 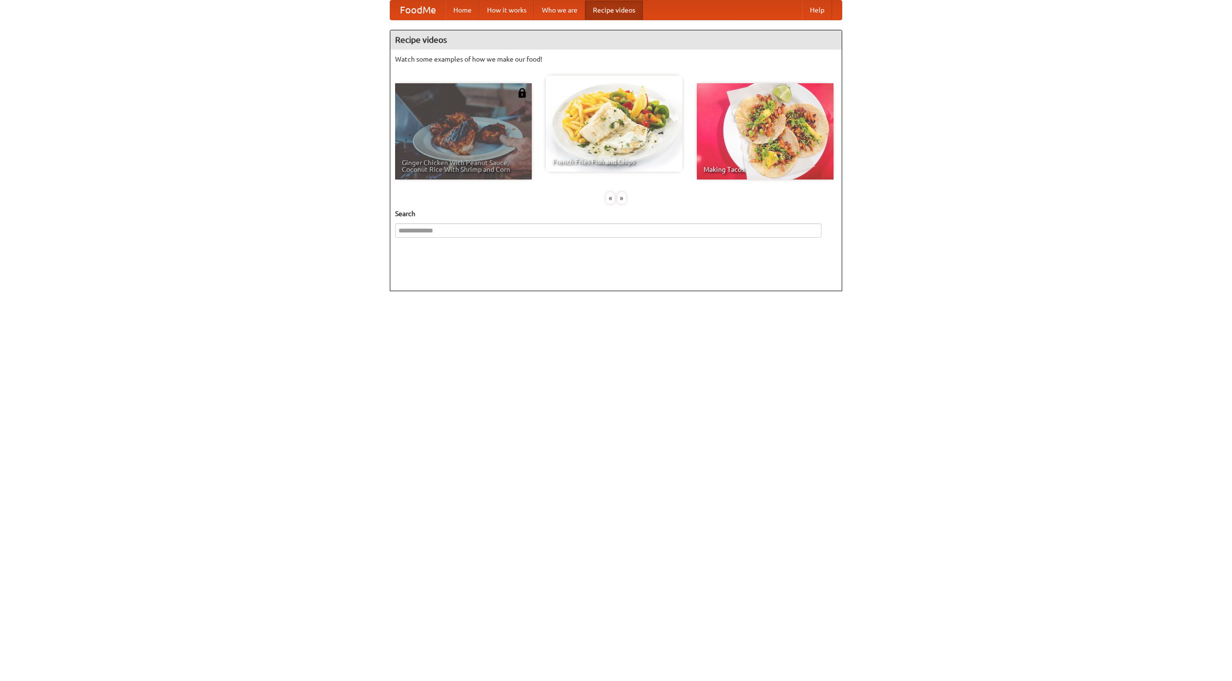 What do you see at coordinates (765, 169) in the screenshot?
I see `span: Making Tacos` at bounding box center [765, 169].